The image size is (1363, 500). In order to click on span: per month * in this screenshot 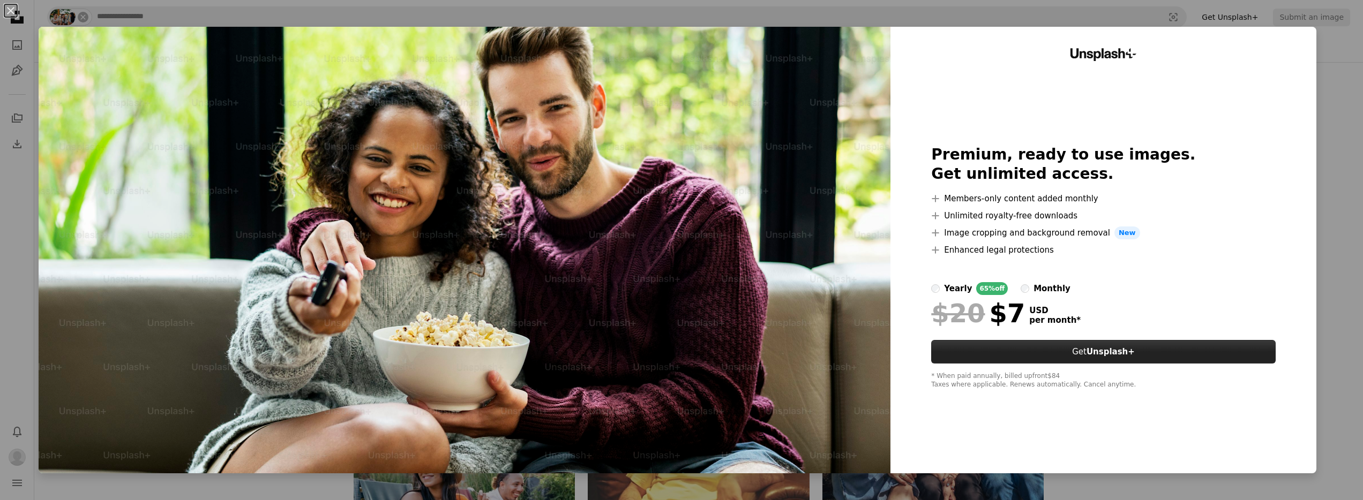, I will do `click(1055, 320)`.